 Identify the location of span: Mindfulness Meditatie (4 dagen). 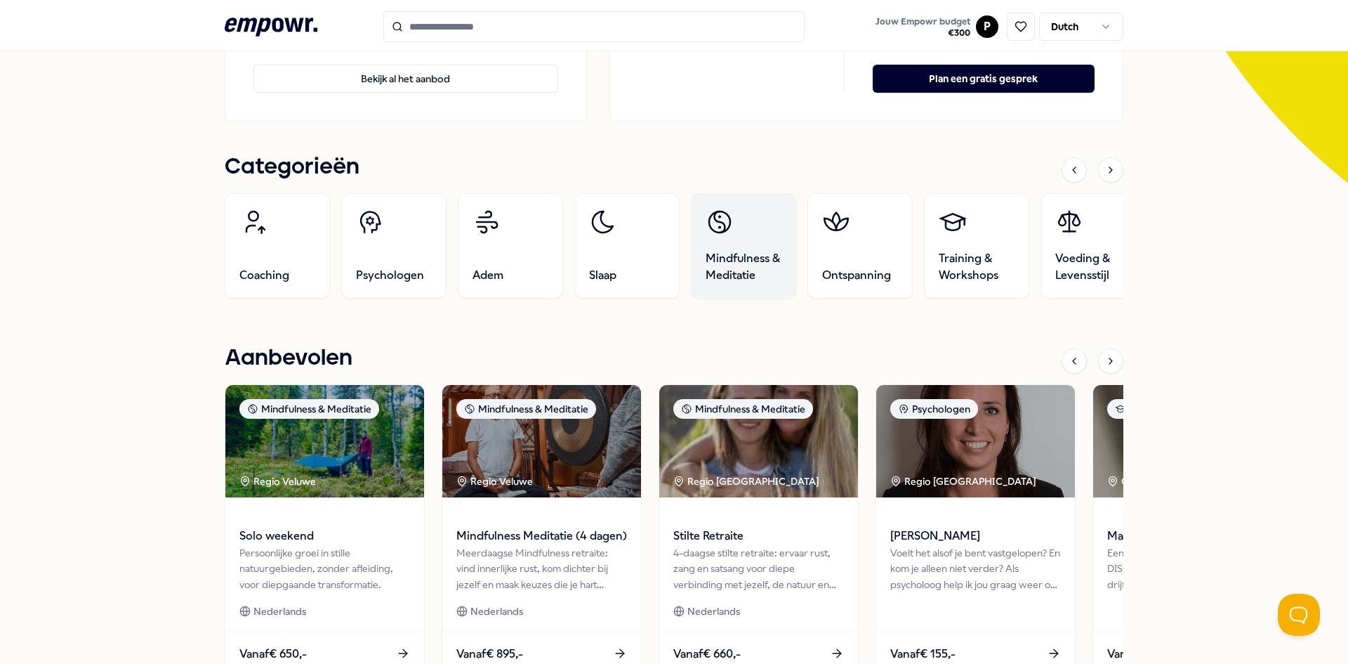
(541, 536).